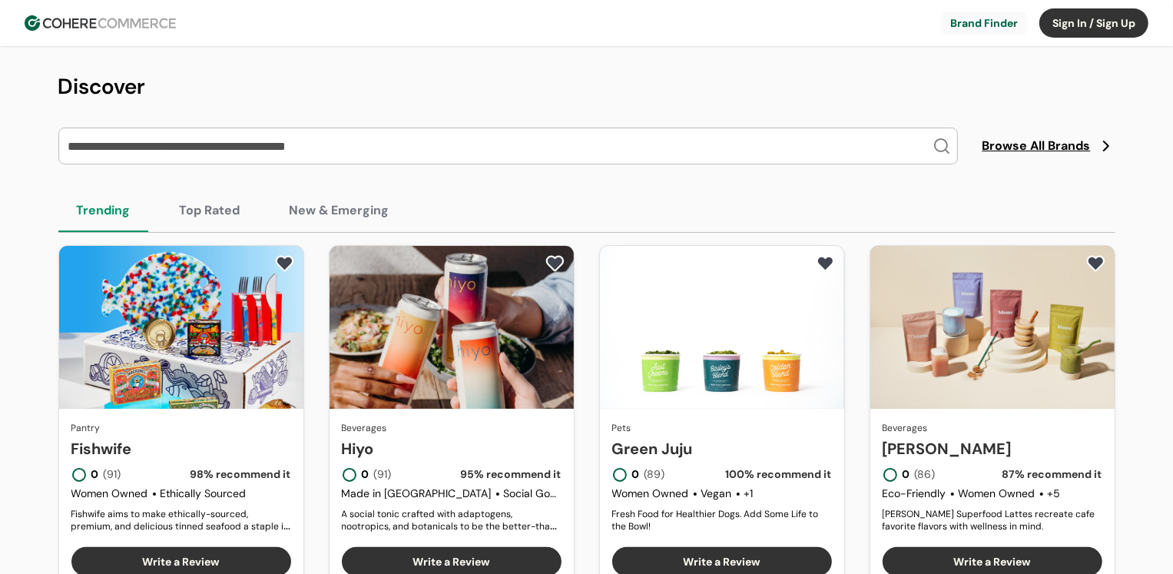 Image resolution: width=1173 pixels, height=574 pixels. Describe the element at coordinates (1048, 146) in the screenshot. I see `a: Browse All Brands` at that location.